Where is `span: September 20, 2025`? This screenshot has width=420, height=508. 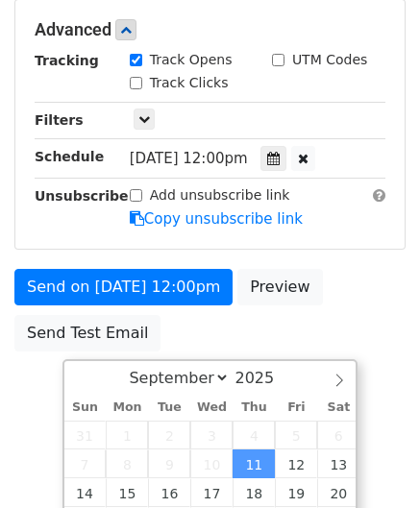
span: September 20, 2025 is located at coordinates (338, 493).